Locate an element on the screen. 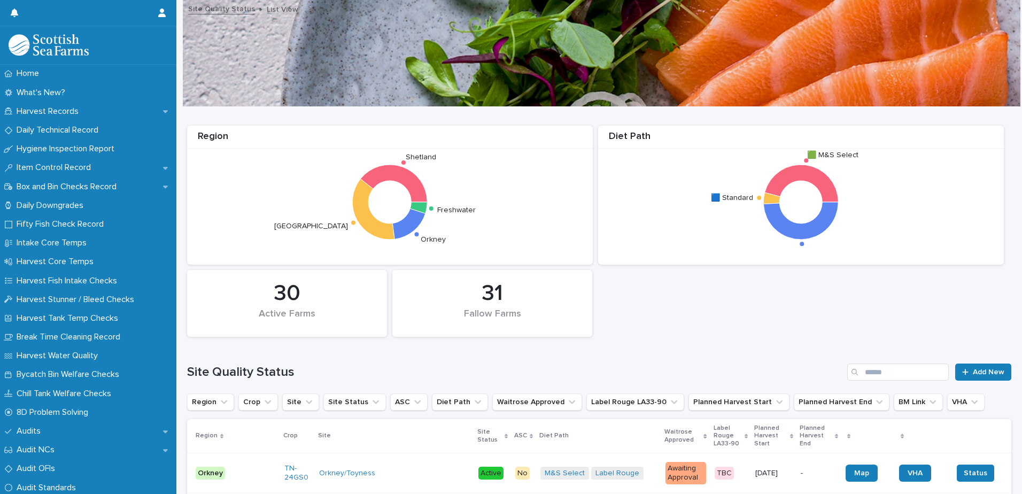 This screenshot has height=494, width=1022. div: Awaiting Approval is located at coordinates (685, 473).